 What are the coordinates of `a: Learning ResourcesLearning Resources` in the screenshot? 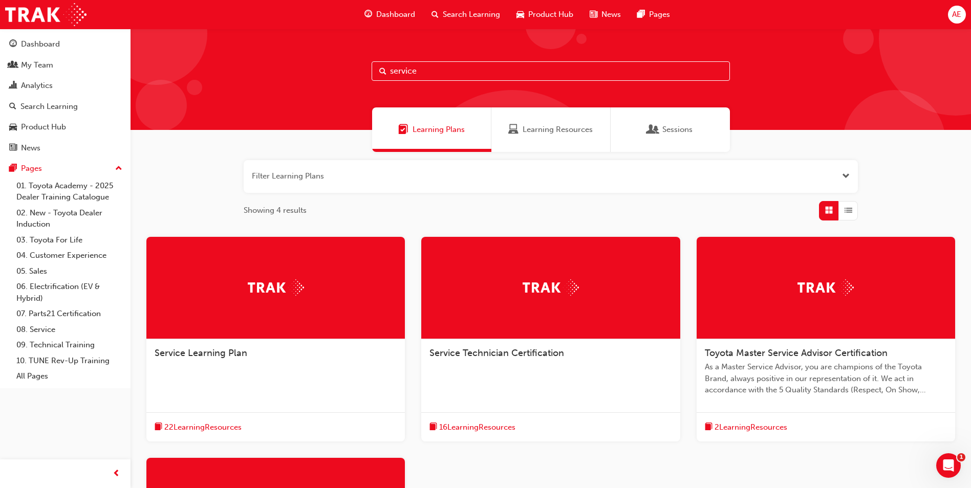 It's located at (551, 129).